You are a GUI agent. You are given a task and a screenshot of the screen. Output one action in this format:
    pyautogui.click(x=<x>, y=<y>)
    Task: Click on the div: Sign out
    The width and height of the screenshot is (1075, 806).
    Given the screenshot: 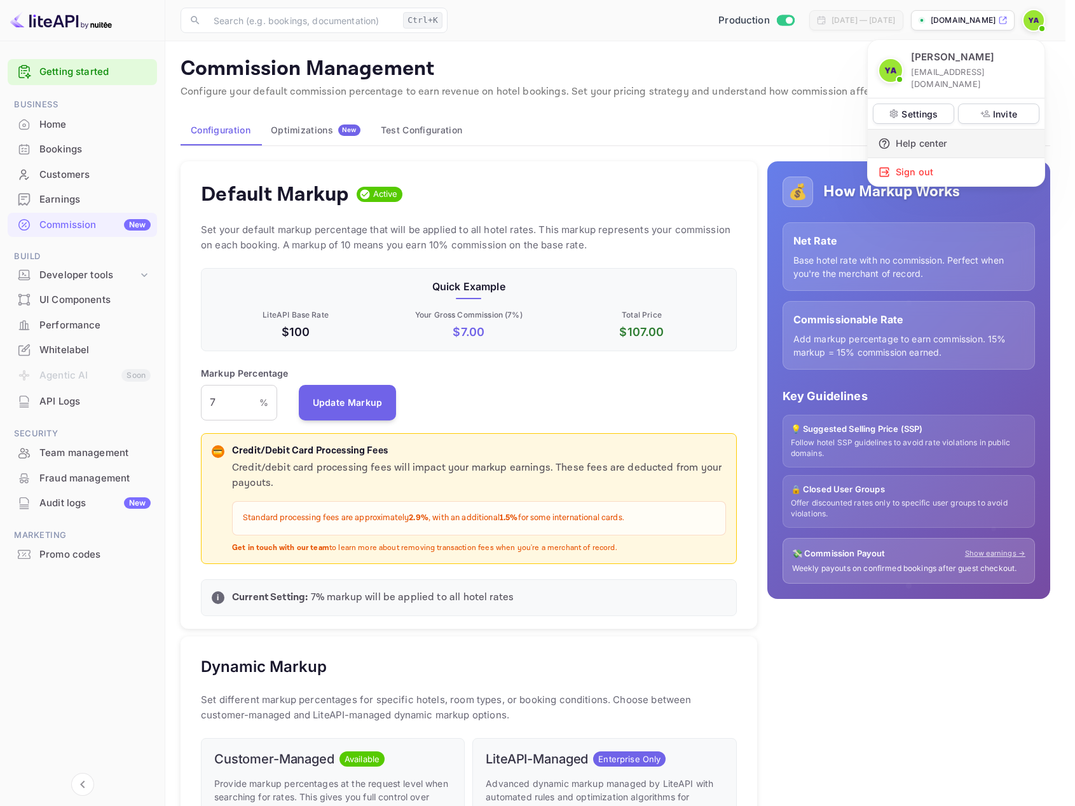 What is the action you would take?
    pyautogui.click(x=956, y=172)
    